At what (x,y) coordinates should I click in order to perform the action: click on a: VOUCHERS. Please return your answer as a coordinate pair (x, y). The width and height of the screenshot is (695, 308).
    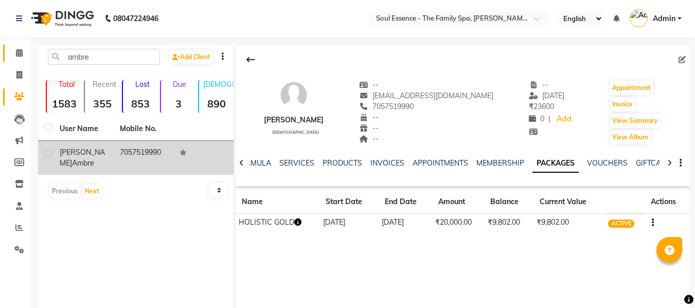
    Looking at the image, I should click on (607, 163).